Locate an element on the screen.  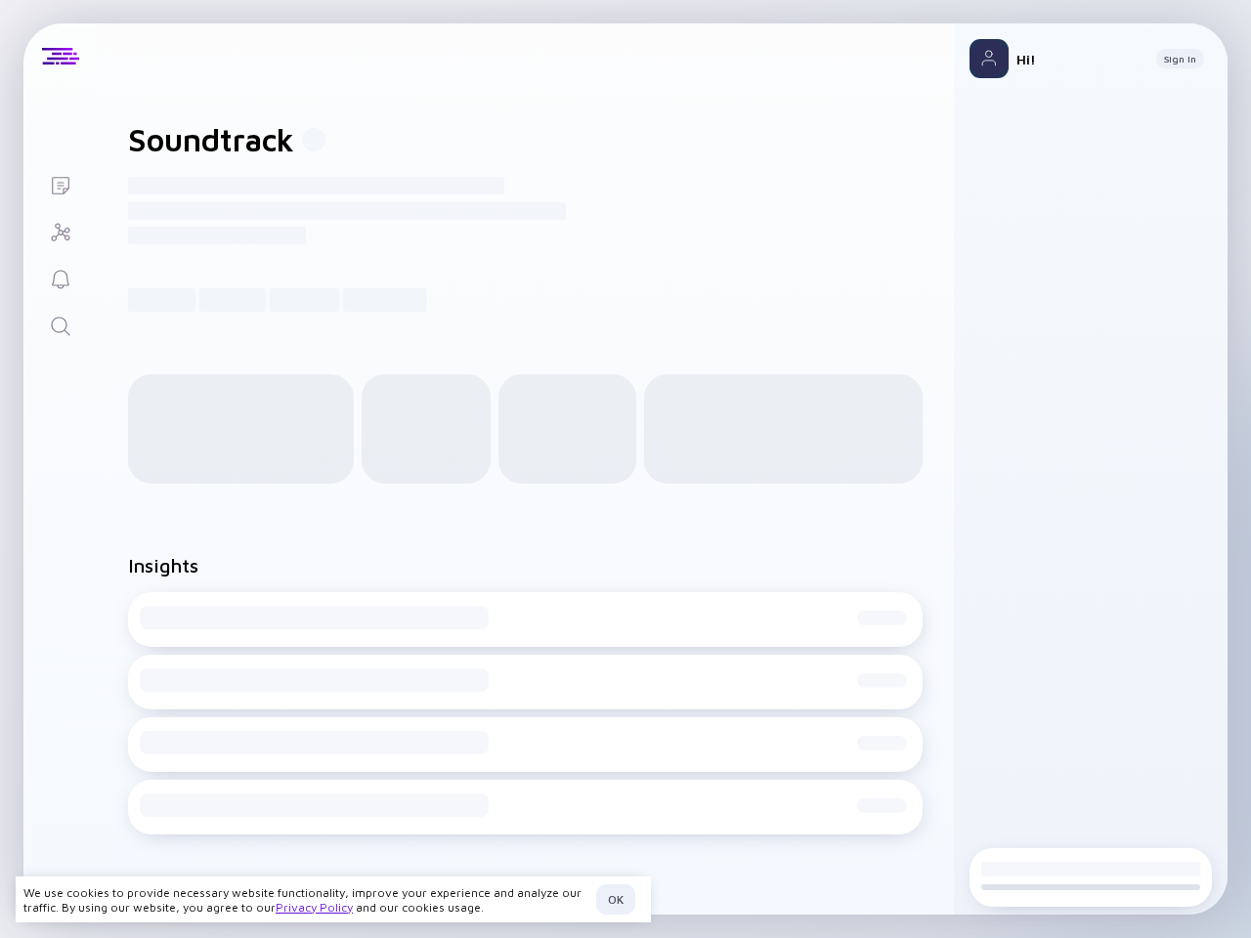
div: Sign In is located at coordinates (1179, 59).